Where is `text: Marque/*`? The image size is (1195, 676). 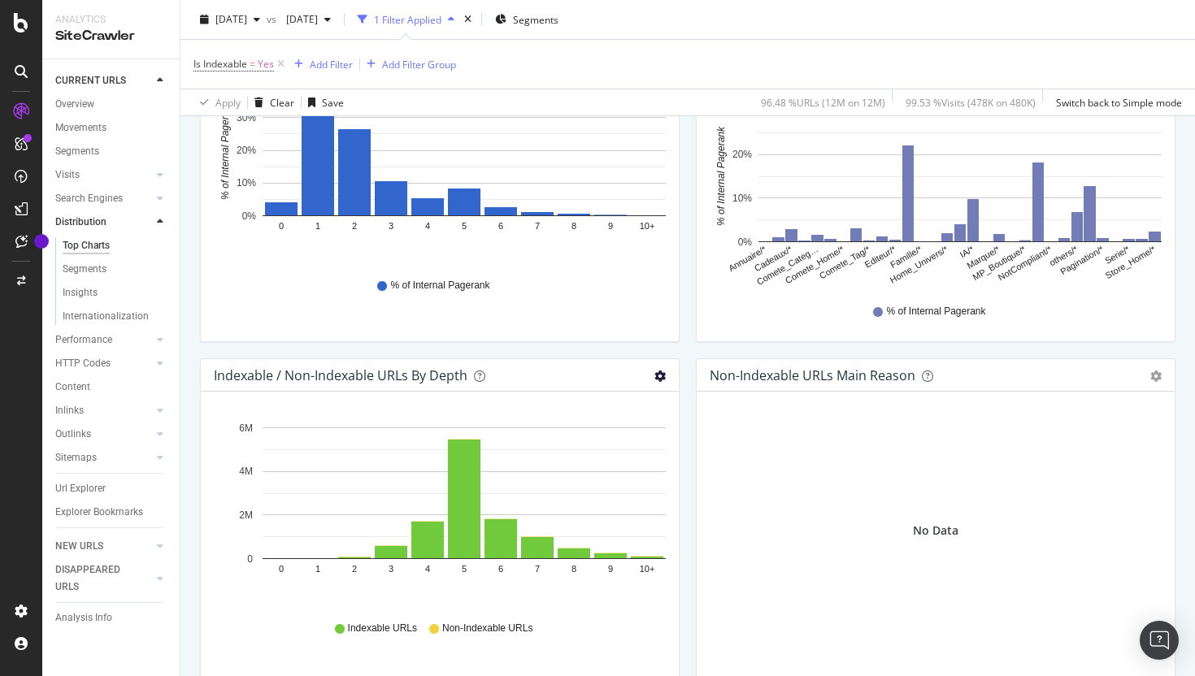
text: Marque/* is located at coordinates (983, 257).